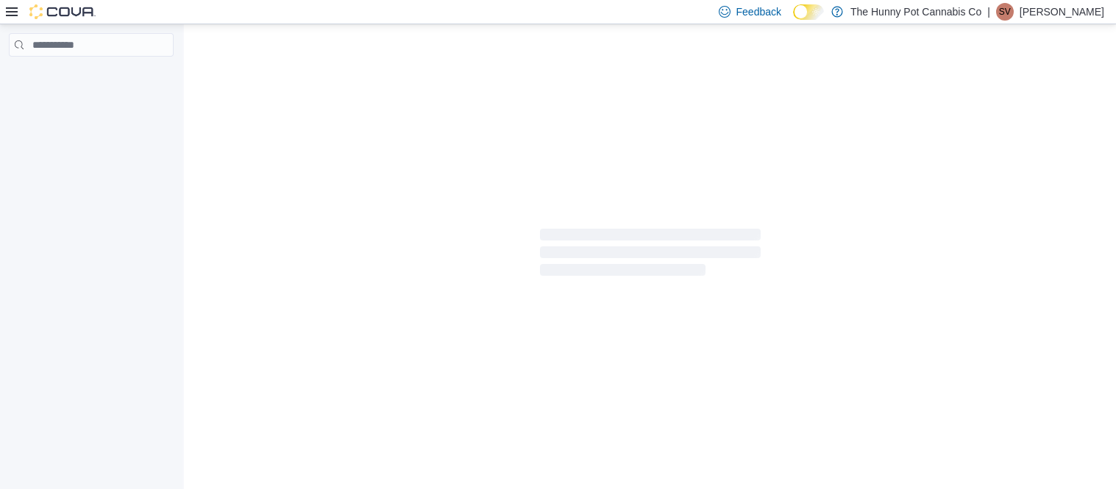 Image resolution: width=1116 pixels, height=489 pixels. Describe the element at coordinates (63, 12) in the screenshot. I see `img: Cova` at that location.